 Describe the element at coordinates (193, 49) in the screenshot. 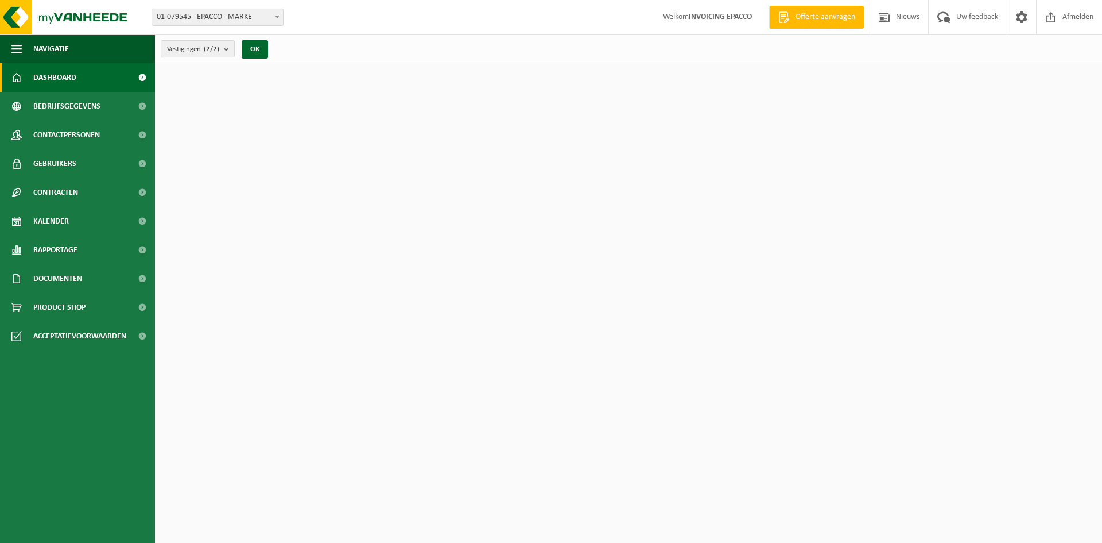

I see `span: Vestigingen` at that location.